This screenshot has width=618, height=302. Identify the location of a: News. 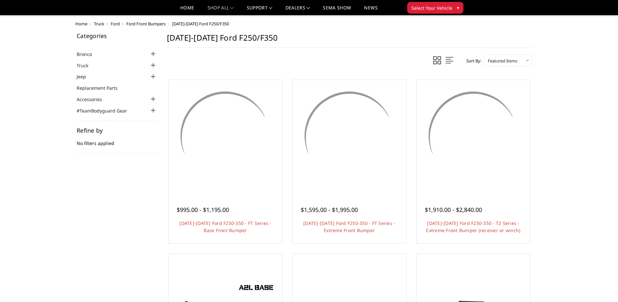
(371, 10).